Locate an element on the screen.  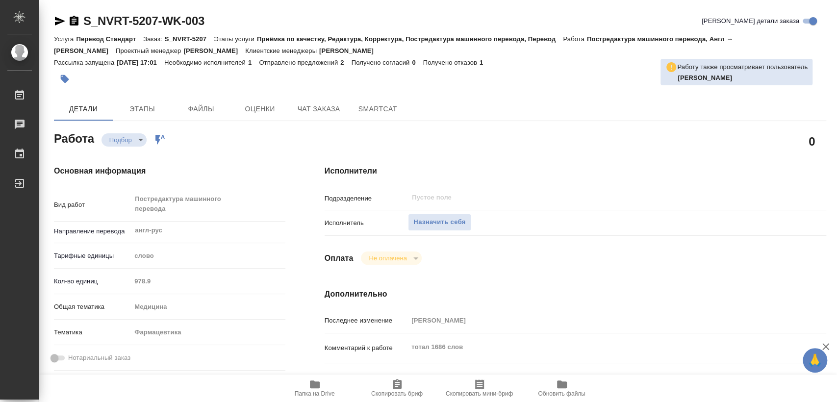
h4: Оплата is located at coordinates (339, 258).